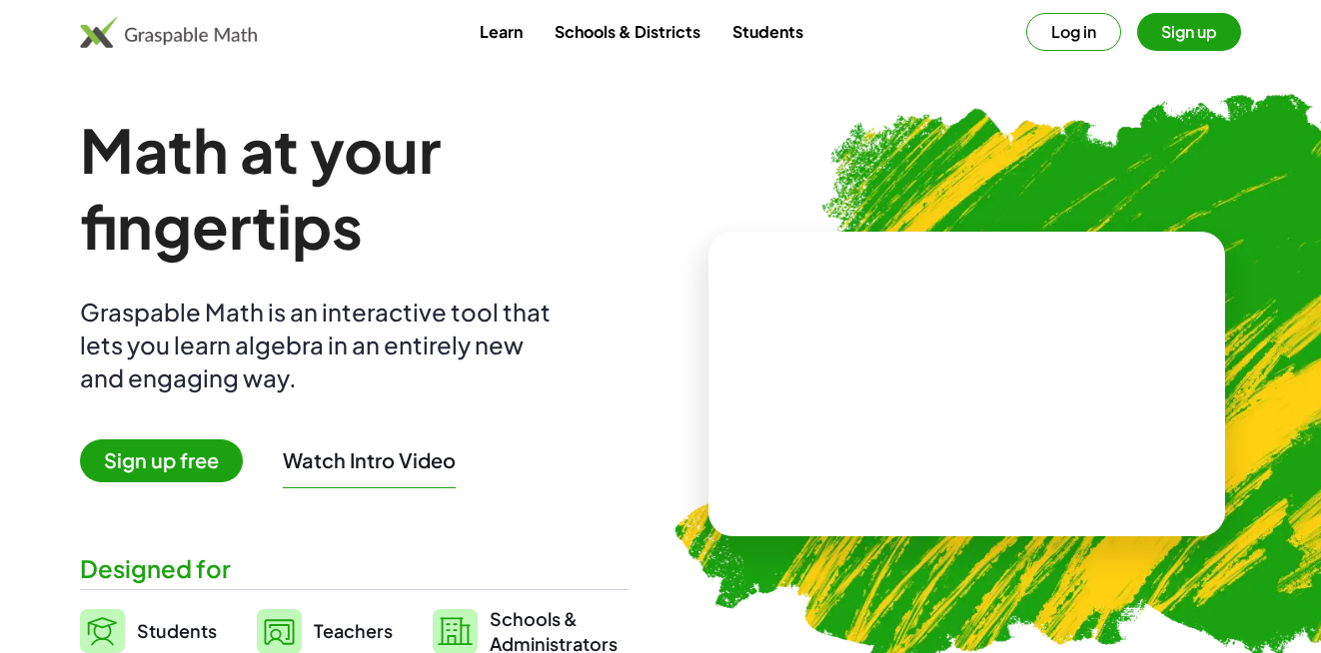  What do you see at coordinates (354, 188) in the screenshot?
I see `h1: Math at your fingertips` at bounding box center [354, 188].